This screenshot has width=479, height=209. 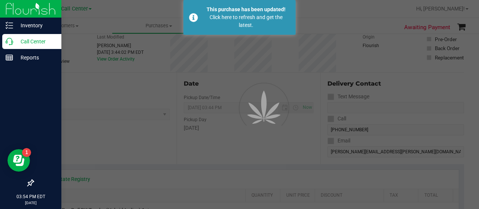 I want to click on inline-svg: Inventory, so click(x=9, y=25).